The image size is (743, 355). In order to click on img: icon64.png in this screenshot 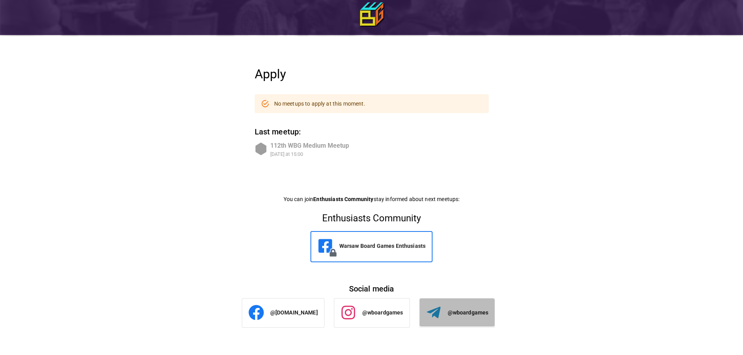, I will do `click(372, 14)`.